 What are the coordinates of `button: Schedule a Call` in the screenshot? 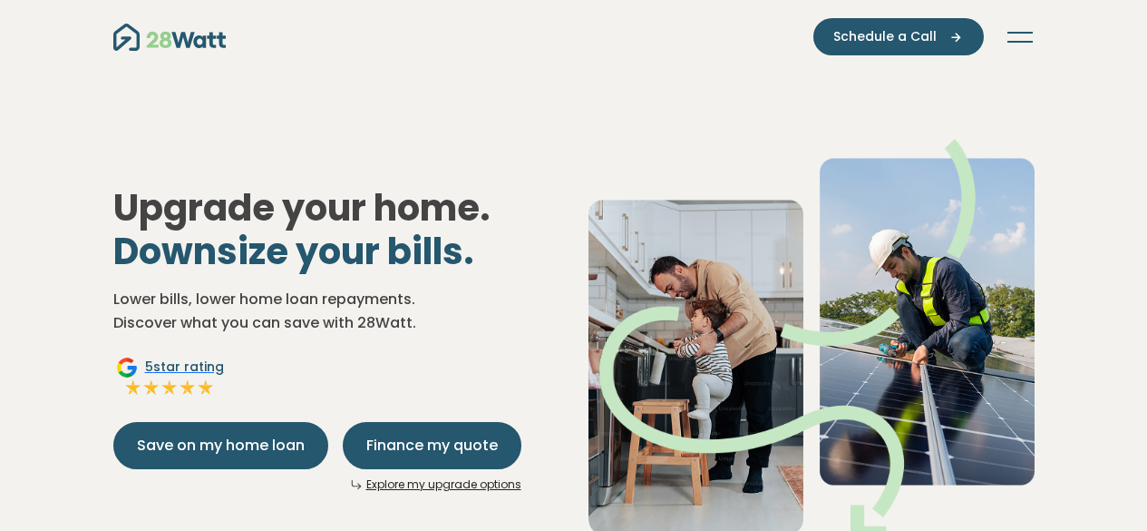 It's located at (899, 36).